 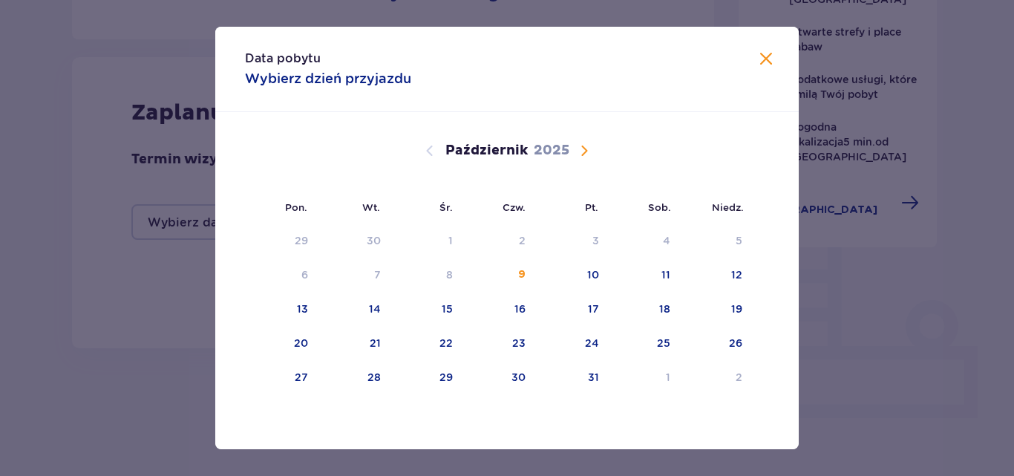 What do you see at coordinates (520, 309) in the screenshot?
I see `div: 16` at bounding box center [520, 309].